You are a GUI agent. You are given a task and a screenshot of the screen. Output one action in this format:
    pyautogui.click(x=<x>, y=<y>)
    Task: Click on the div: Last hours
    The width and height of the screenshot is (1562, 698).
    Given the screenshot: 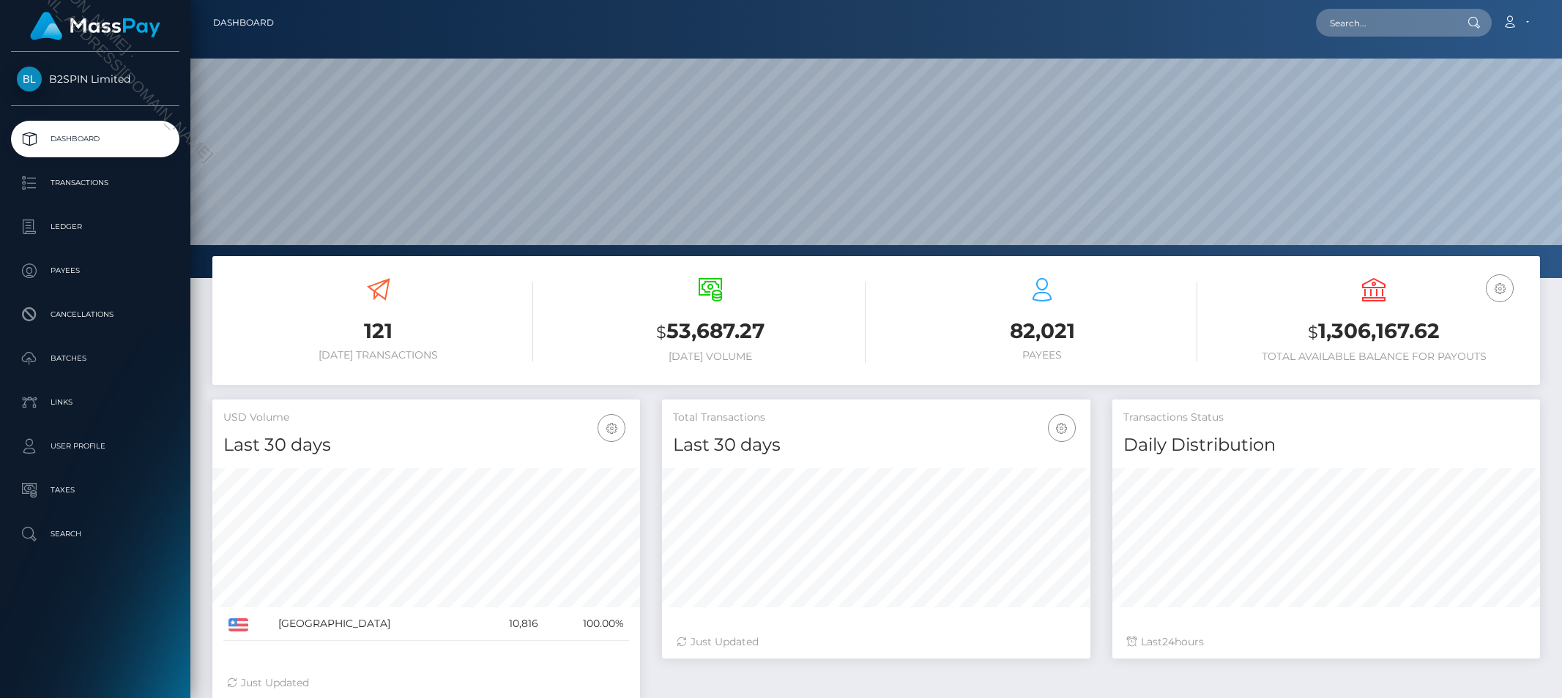 What is the action you would take?
    pyautogui.click(x=1326, y=642)
    